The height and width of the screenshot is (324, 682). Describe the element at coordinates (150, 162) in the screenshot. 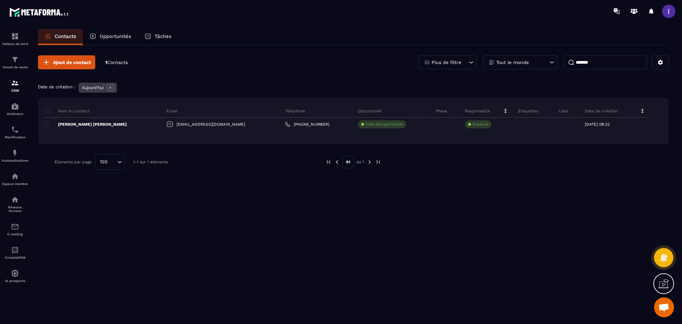

I see `p: 1-1 sur 1 éléments` at that location.